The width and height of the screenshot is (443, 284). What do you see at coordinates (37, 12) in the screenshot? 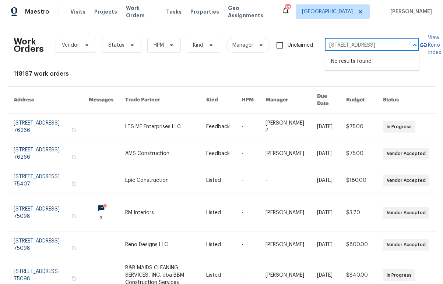
I see `span: Maestro` at bounding box center [37, 12].